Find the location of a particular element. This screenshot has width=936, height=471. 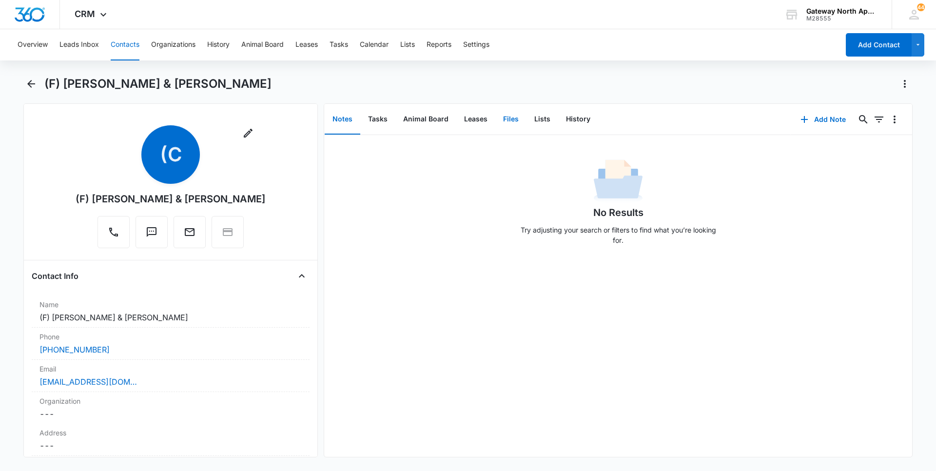

img: No Data is located at coordinates (618, 181).